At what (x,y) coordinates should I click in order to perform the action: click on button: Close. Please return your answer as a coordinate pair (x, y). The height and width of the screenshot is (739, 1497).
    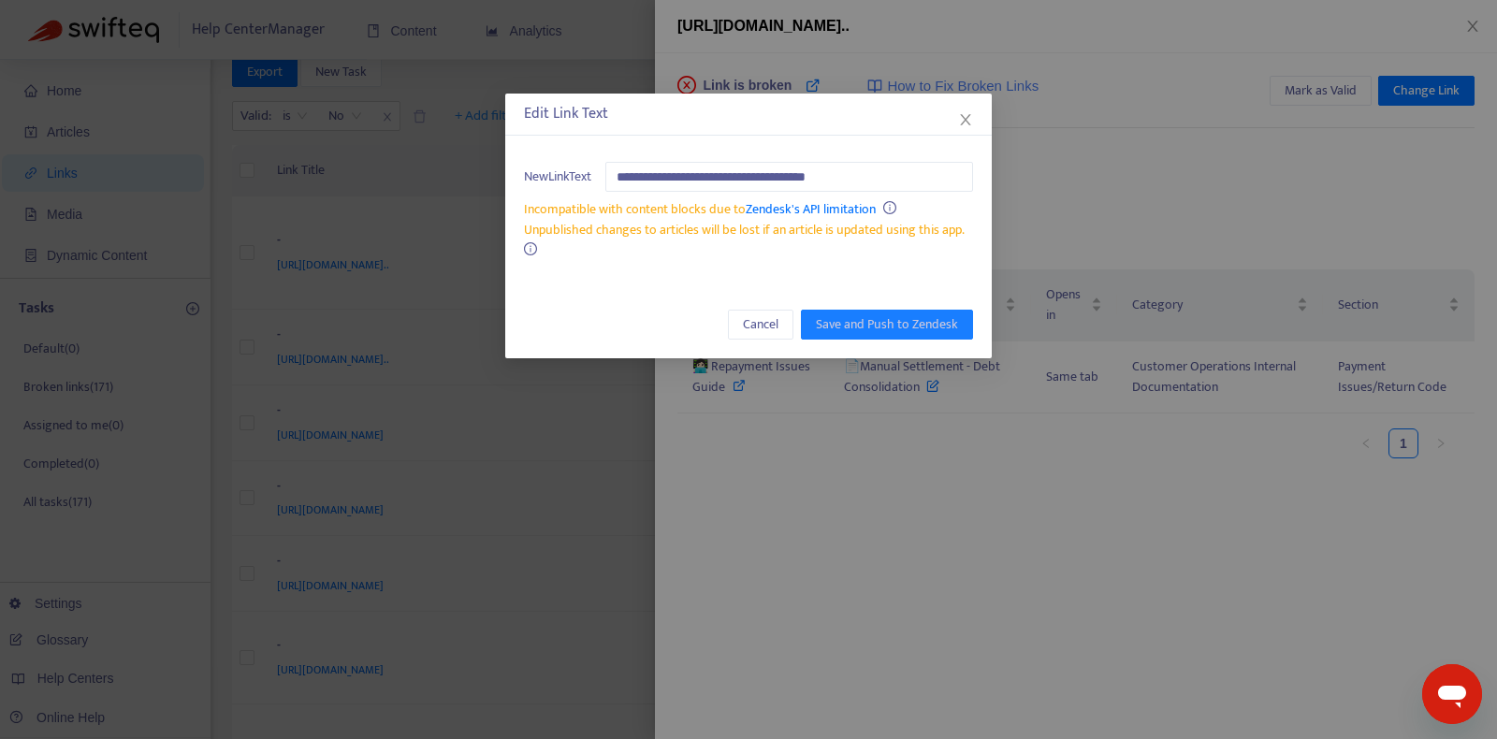
    Looking at the image, I should click on (965, 120).